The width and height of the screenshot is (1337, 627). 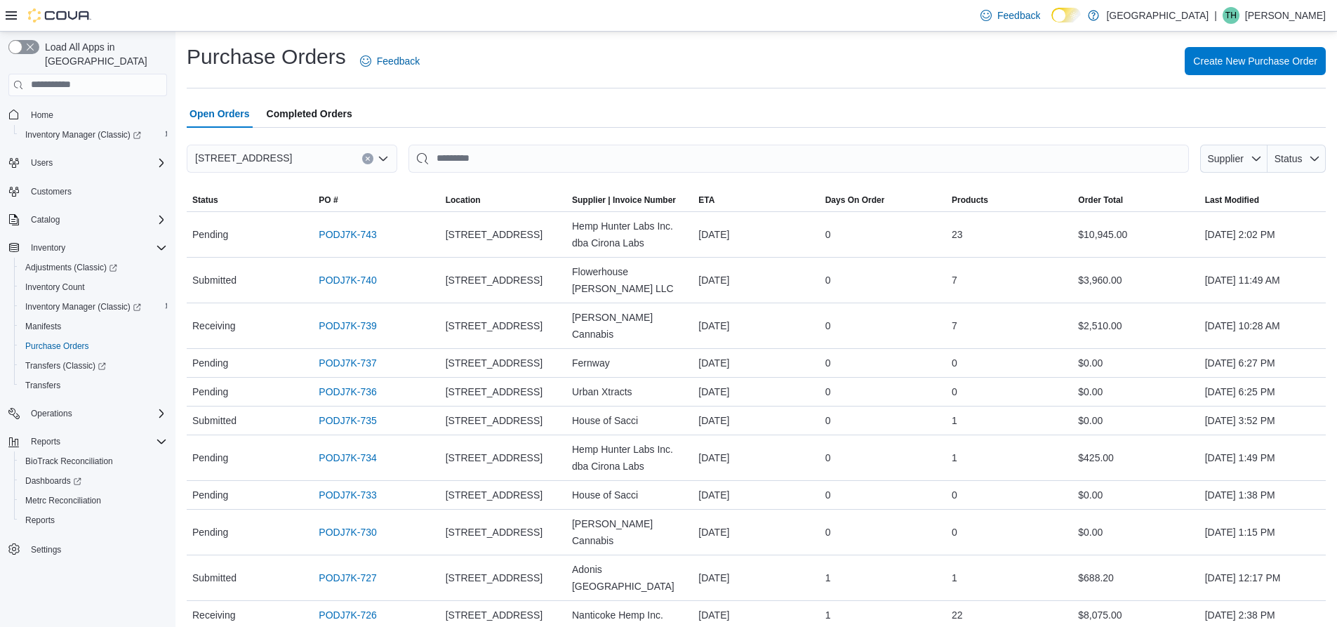 What do you see at coordinates (1232, 200) in the screenshot?
I see `span: Last Modified` at bounding box center [1232, 200].